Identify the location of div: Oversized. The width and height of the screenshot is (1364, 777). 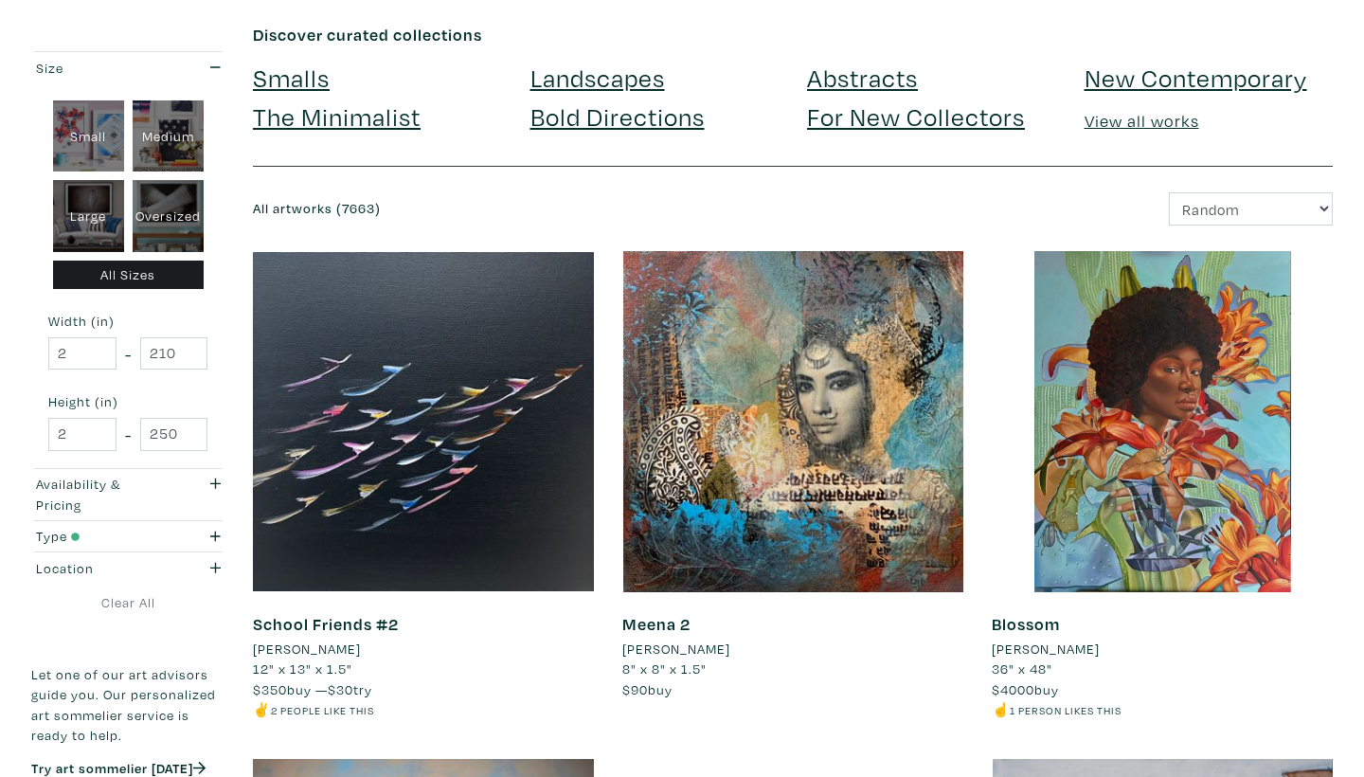
(168, 216).